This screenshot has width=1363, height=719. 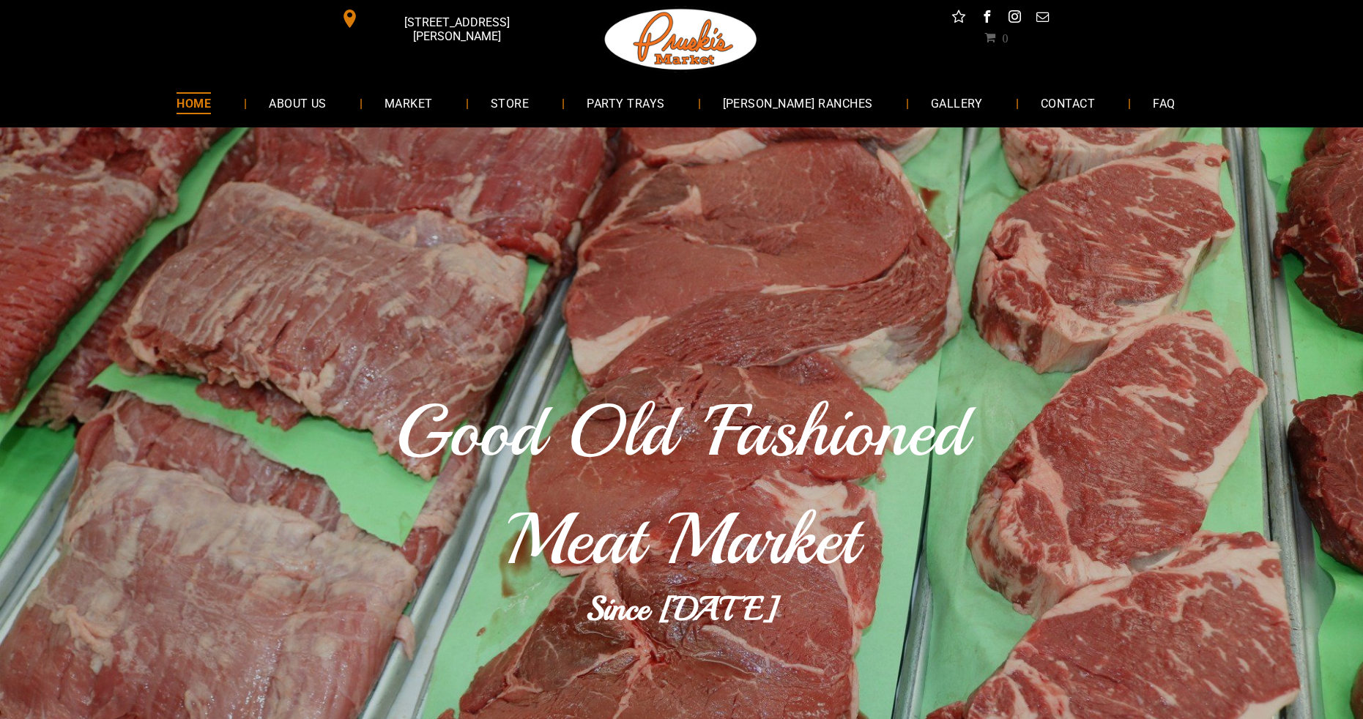 I want to click on a: PARTY TRAYS, so click(x=625, y=103).